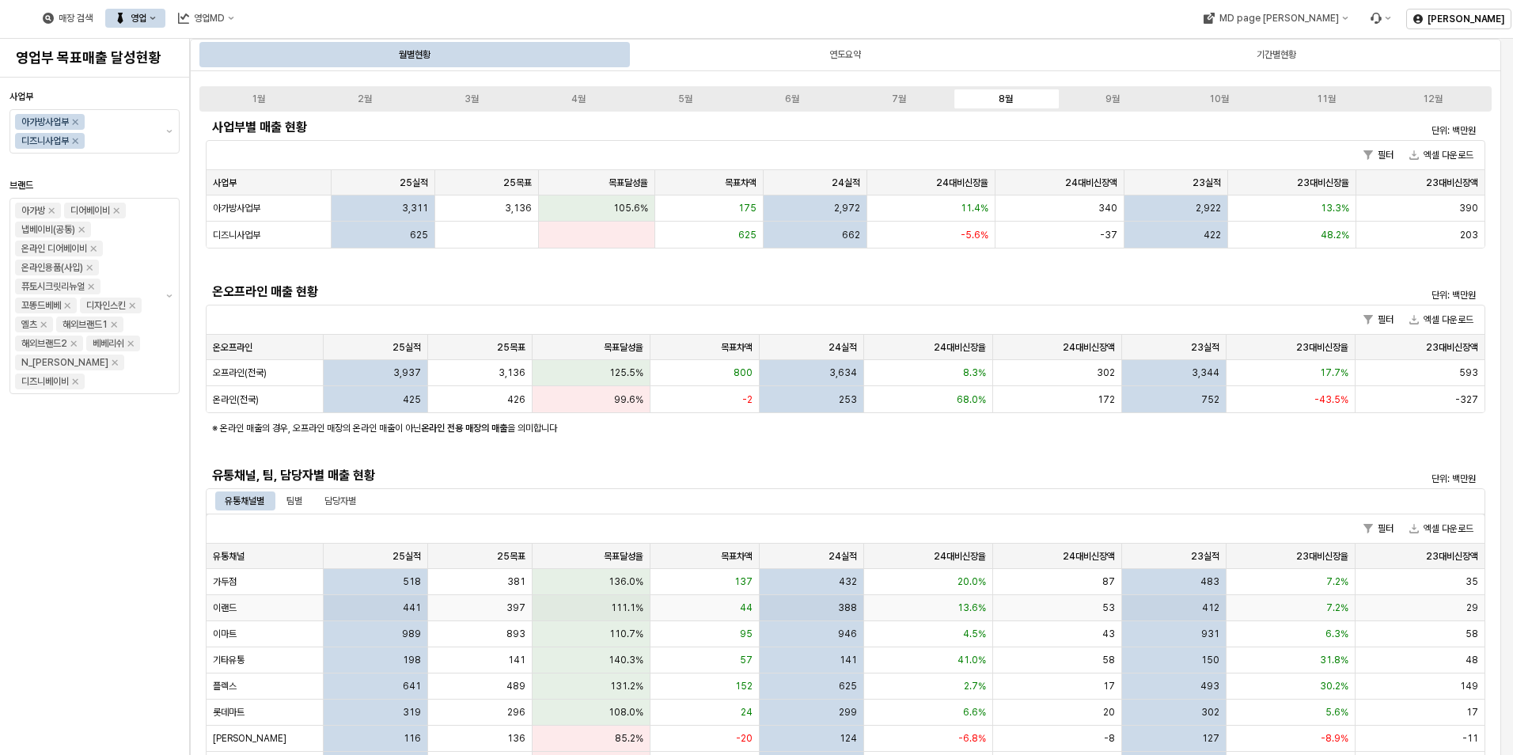  I want to click on span: 7.2%, so click(1337, 608).